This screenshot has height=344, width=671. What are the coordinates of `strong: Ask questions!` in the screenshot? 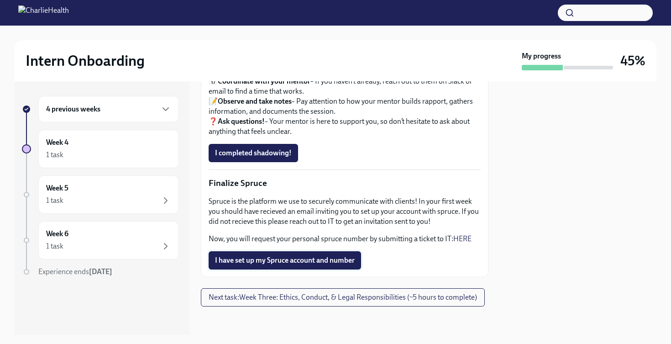 It's located at (241, 121).